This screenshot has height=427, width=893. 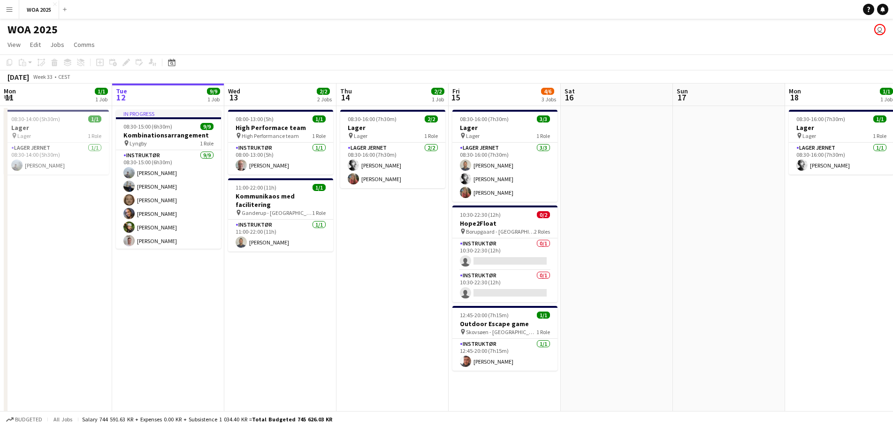 What do you see at coordinates (24, 420) in the screenshot?
I see `button: Budgeted` at bounding box center [24, 420].